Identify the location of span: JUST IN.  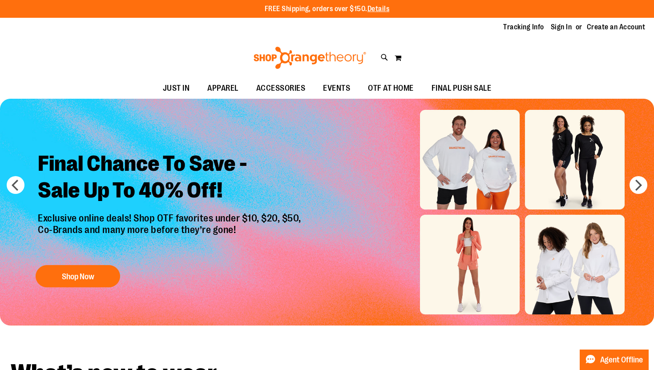
(176, 88).